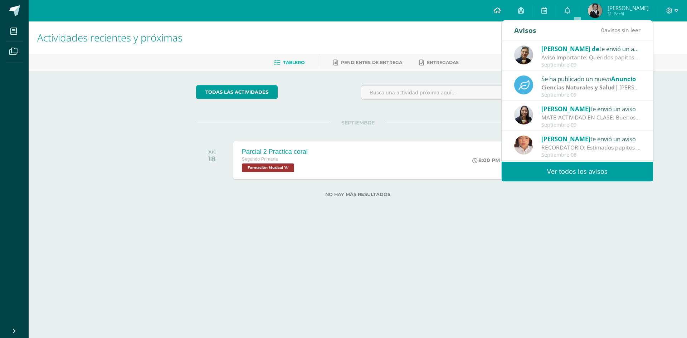 The image size is (687, 338). I want to click on img: 36ab2693be6db1ea5862f9bc6368e731.png, so click(523, 145).